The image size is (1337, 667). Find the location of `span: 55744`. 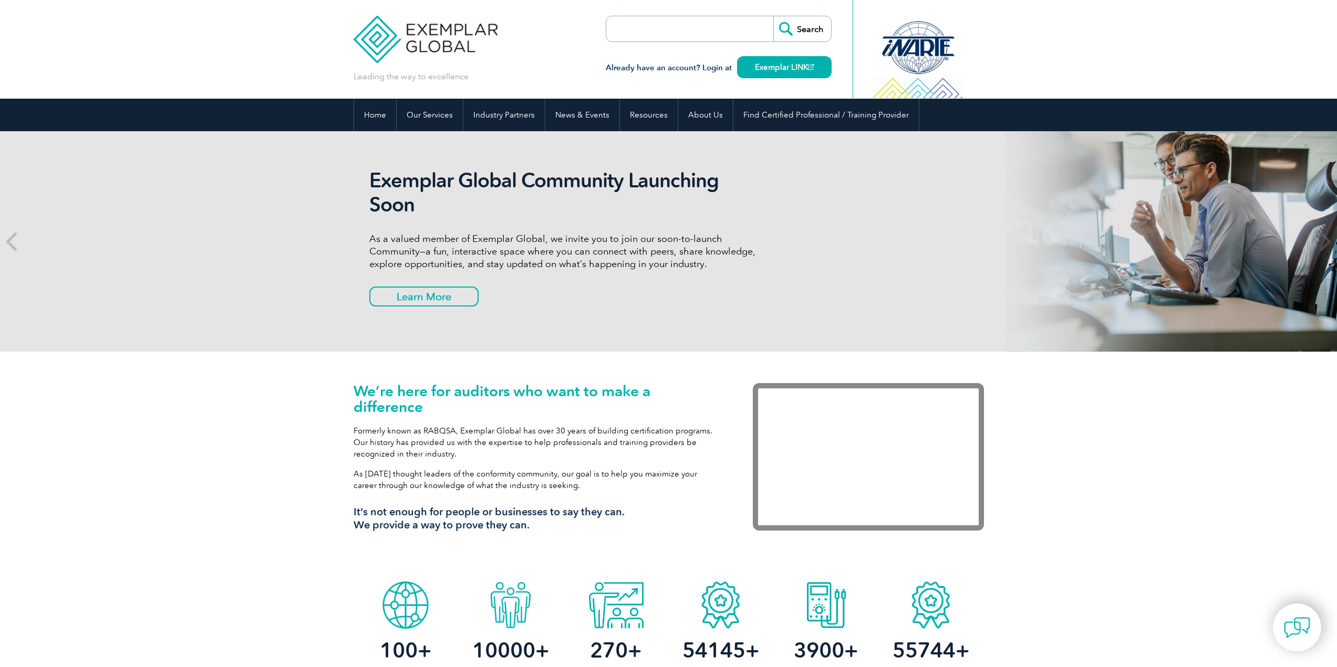

span: 55744 is located at coordinates (924, 651).